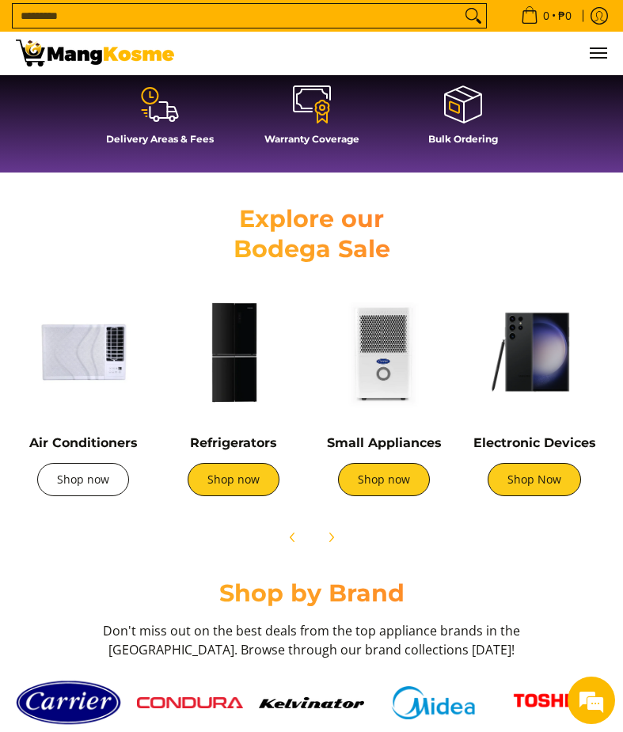  Describe the element at coordinates (312, 234) in the screenshot. I see `h2: Explore our Bodega Sale` at that location.